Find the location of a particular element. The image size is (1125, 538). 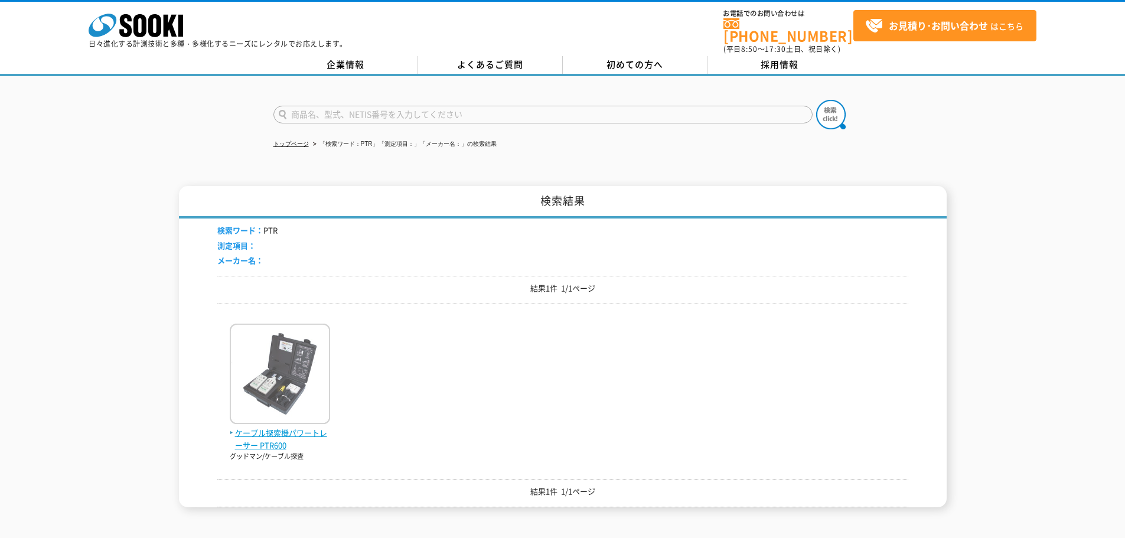

a: 採用情報 is located at coordinates (780, 65).